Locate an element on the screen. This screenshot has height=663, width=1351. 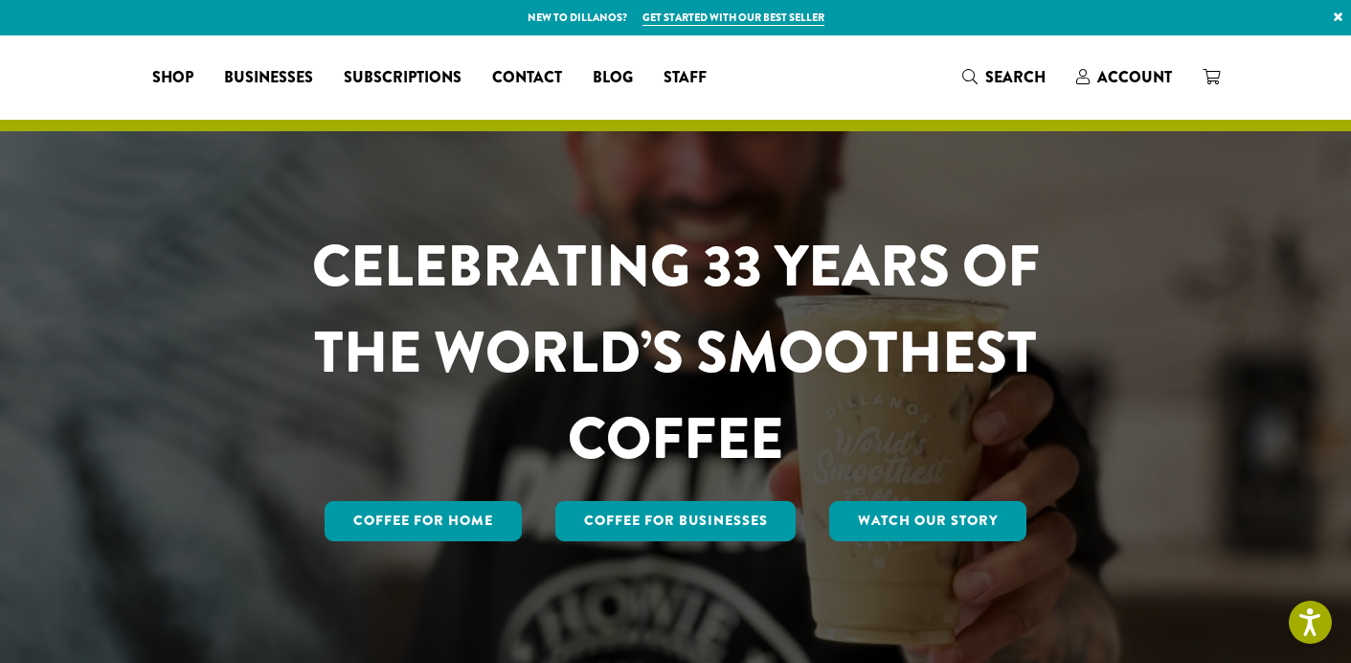
a: Staff is located at coordinates (685, 78).